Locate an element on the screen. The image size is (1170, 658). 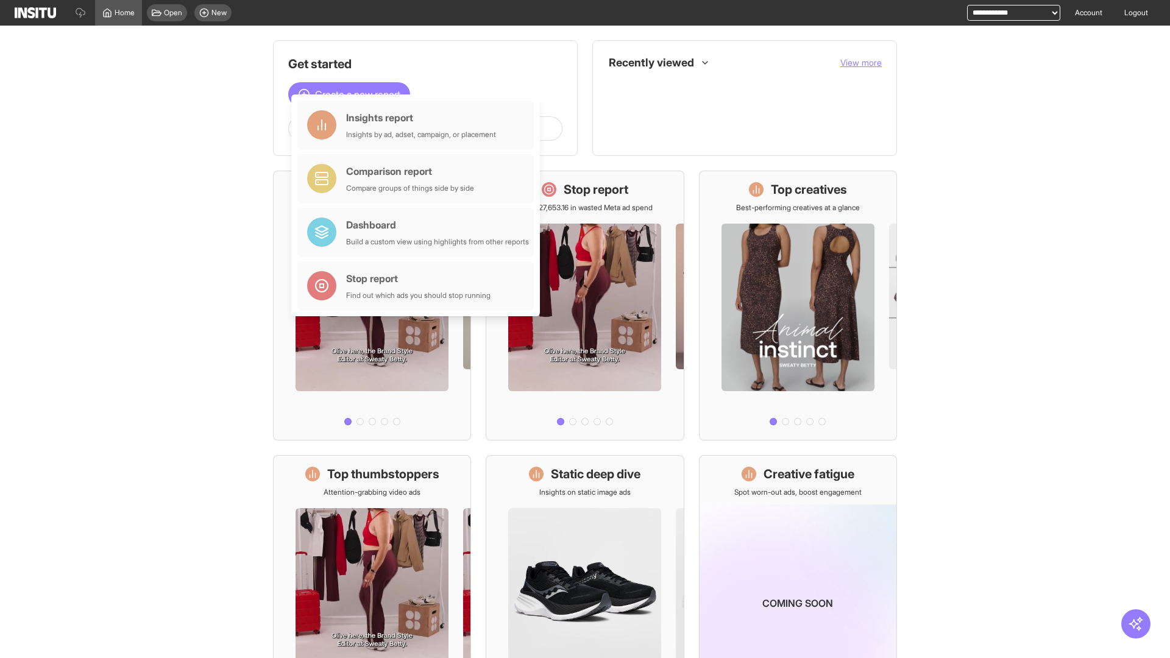
a: What's live nowSee all active ads instantly is located at coordinates (372, 305).